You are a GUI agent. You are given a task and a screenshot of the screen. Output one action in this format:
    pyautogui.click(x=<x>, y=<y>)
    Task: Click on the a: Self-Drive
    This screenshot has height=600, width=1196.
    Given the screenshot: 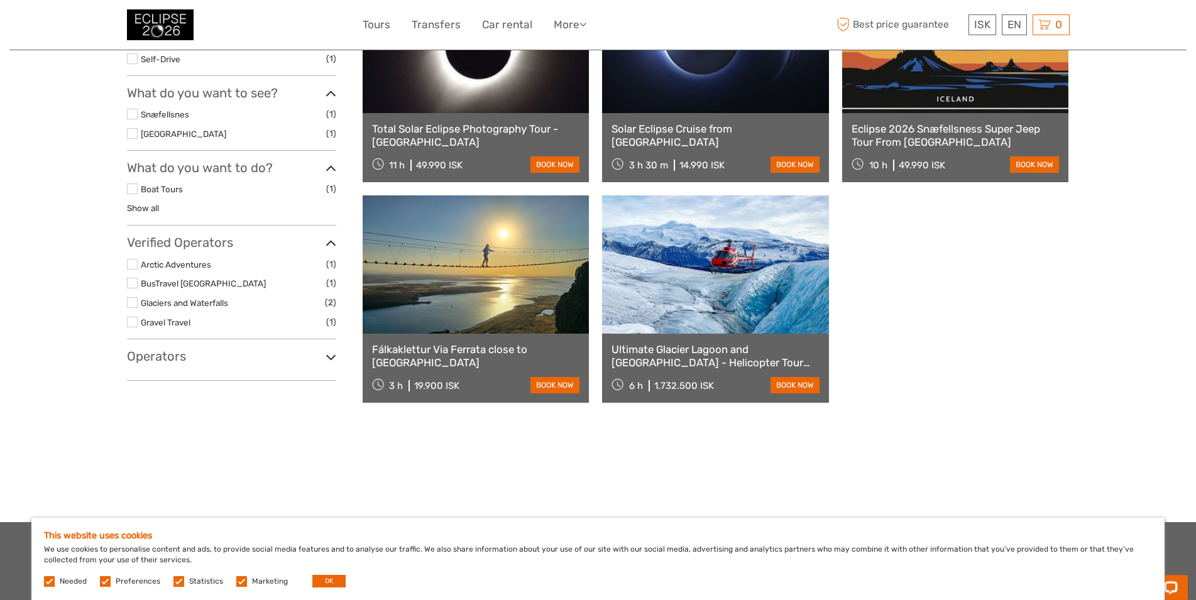 What is the action you would take?
    pyautogui.click(x=160, y=59)
    